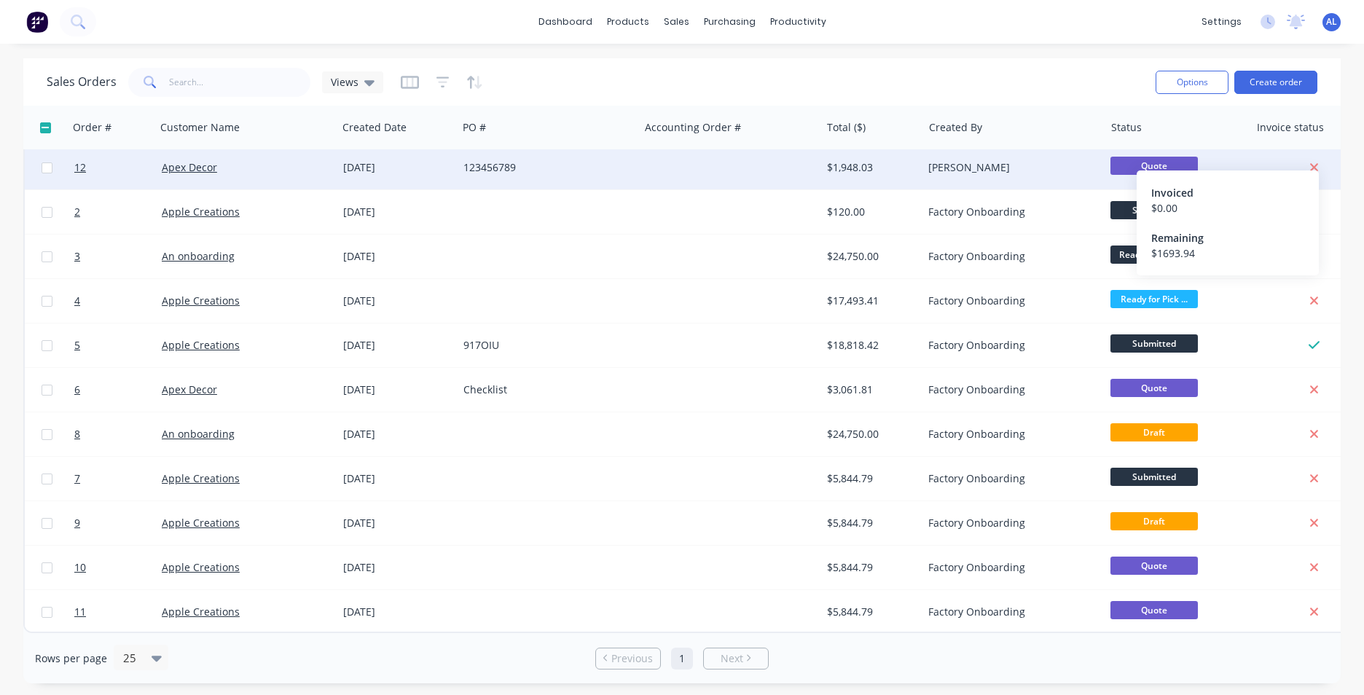 The image size is (1364, 695). Describe the element at coordinates (1221, 22) in the screenshot. I see `div: settings` at that location.